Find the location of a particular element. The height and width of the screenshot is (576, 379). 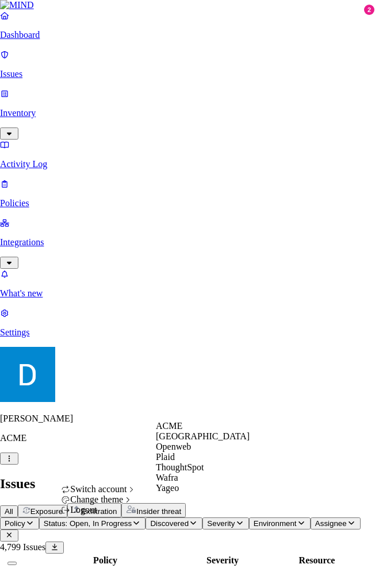

span: Change theme is located at coordinates (97, 499).